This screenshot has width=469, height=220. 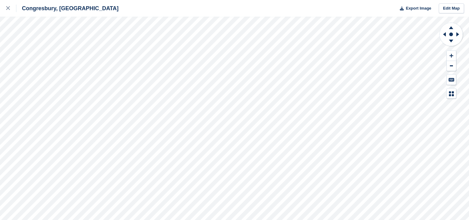 I want to click on button: Zoom In, so click(x=452, y=56).